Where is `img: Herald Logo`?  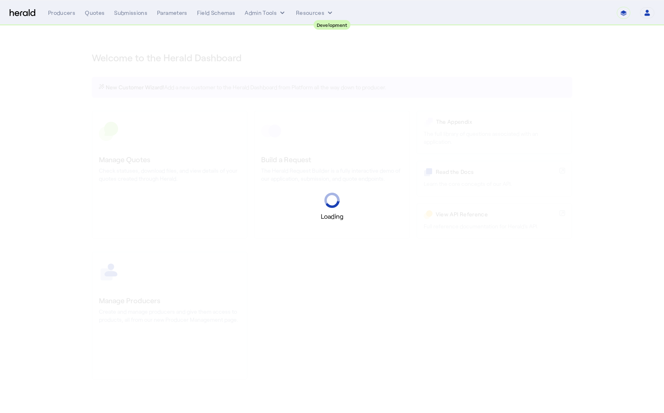 img: Herald Logo is located at coordinates (22, 13).